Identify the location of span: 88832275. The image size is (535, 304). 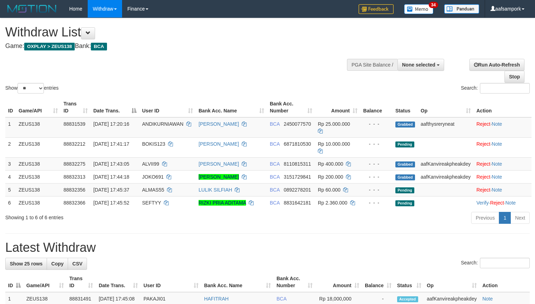
(74, 164).